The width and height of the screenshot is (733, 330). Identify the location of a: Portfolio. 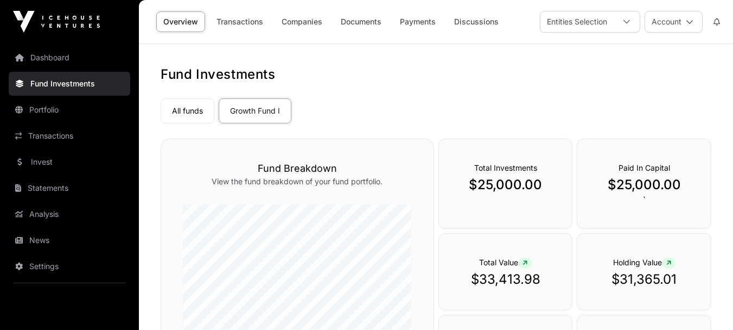
(69, 110).